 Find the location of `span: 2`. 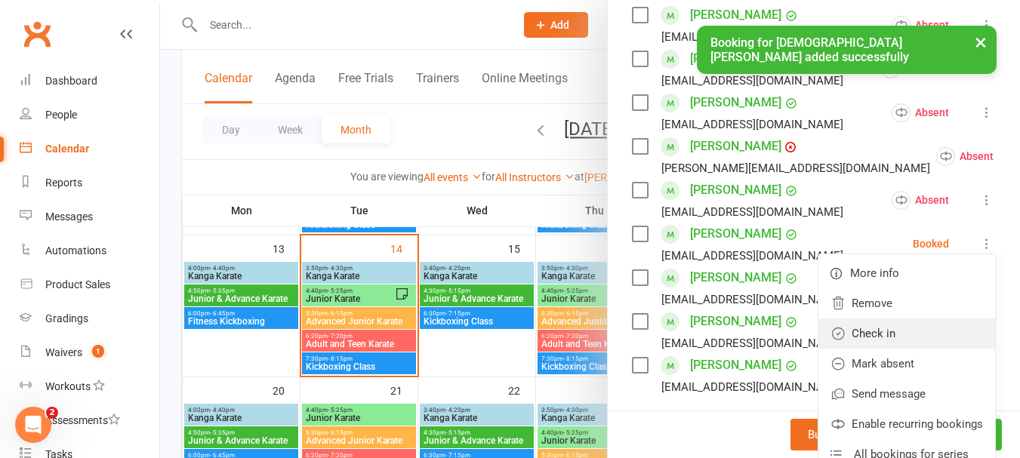

span: 2 is located at coordinates (52, 413).